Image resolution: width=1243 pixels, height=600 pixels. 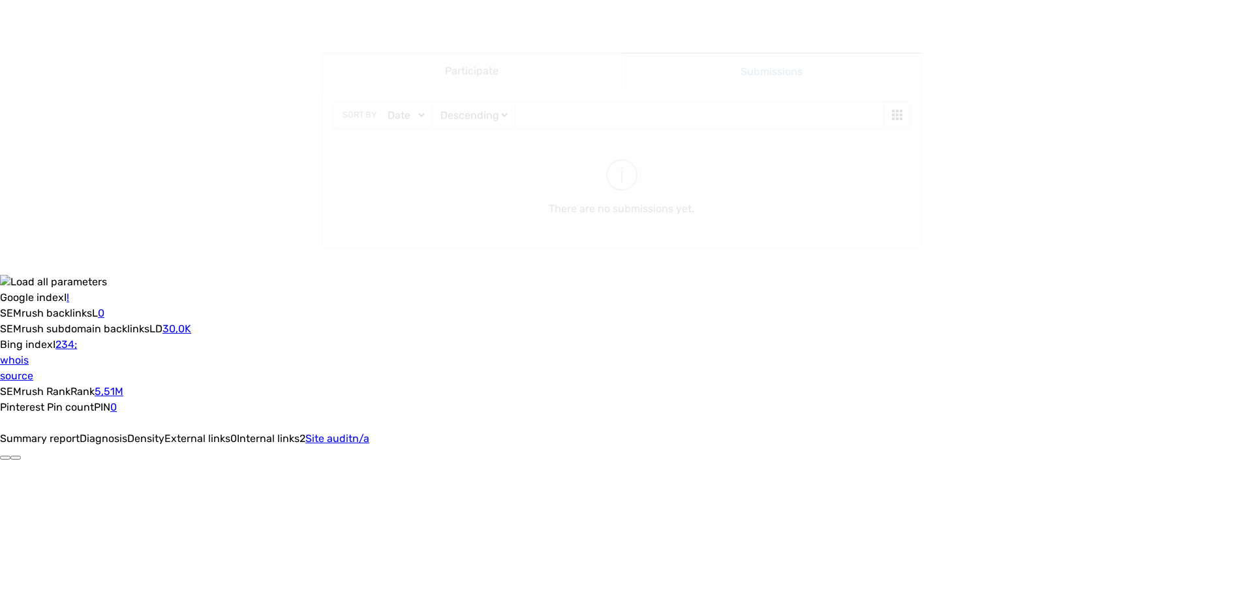 I want to click on span: n/a, so click(x=361, y=438).